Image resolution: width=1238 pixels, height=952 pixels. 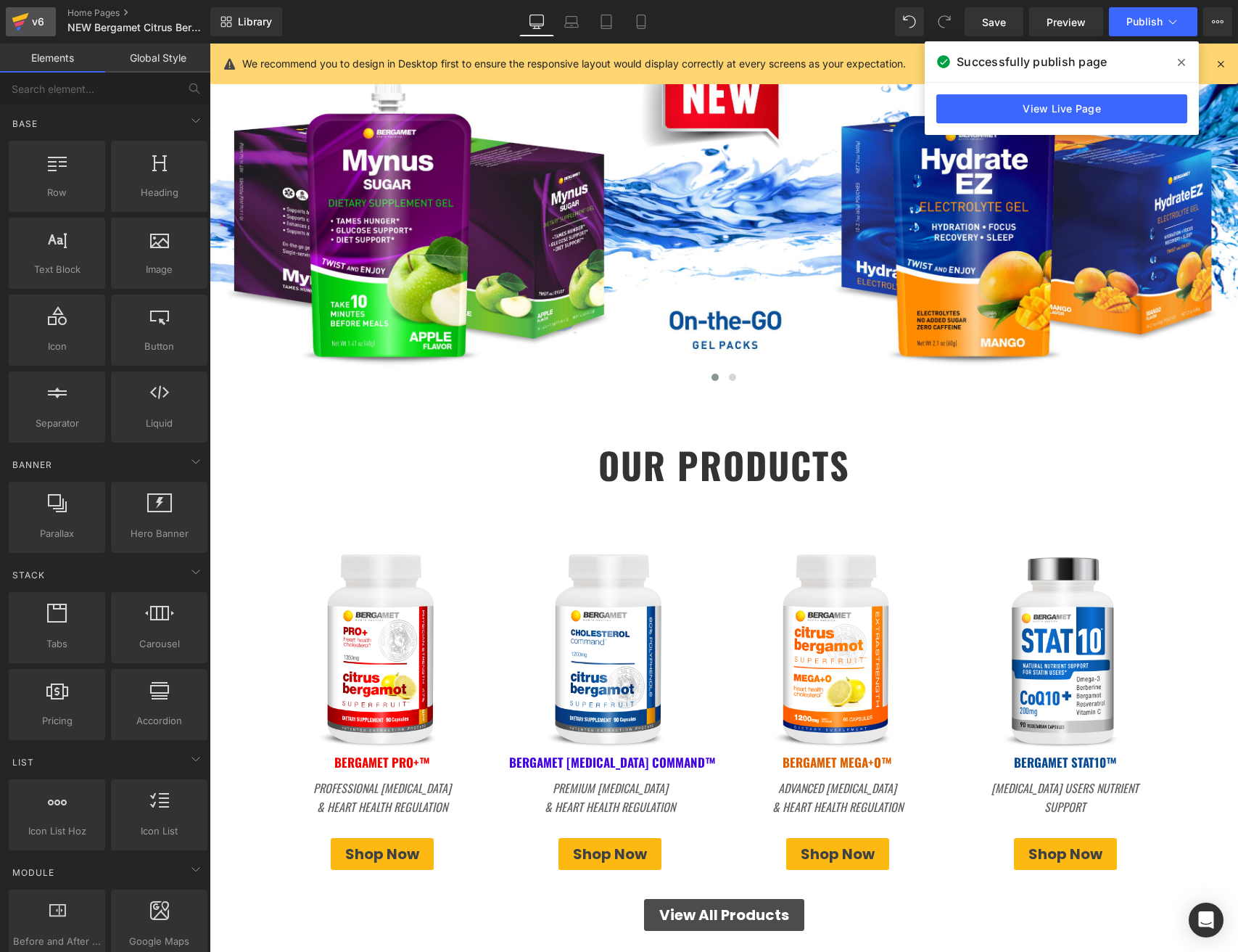 What do you see at coordinates (607, 22) in the screenshot?
I see `a: Tablet` at bounding box center [607, 22].